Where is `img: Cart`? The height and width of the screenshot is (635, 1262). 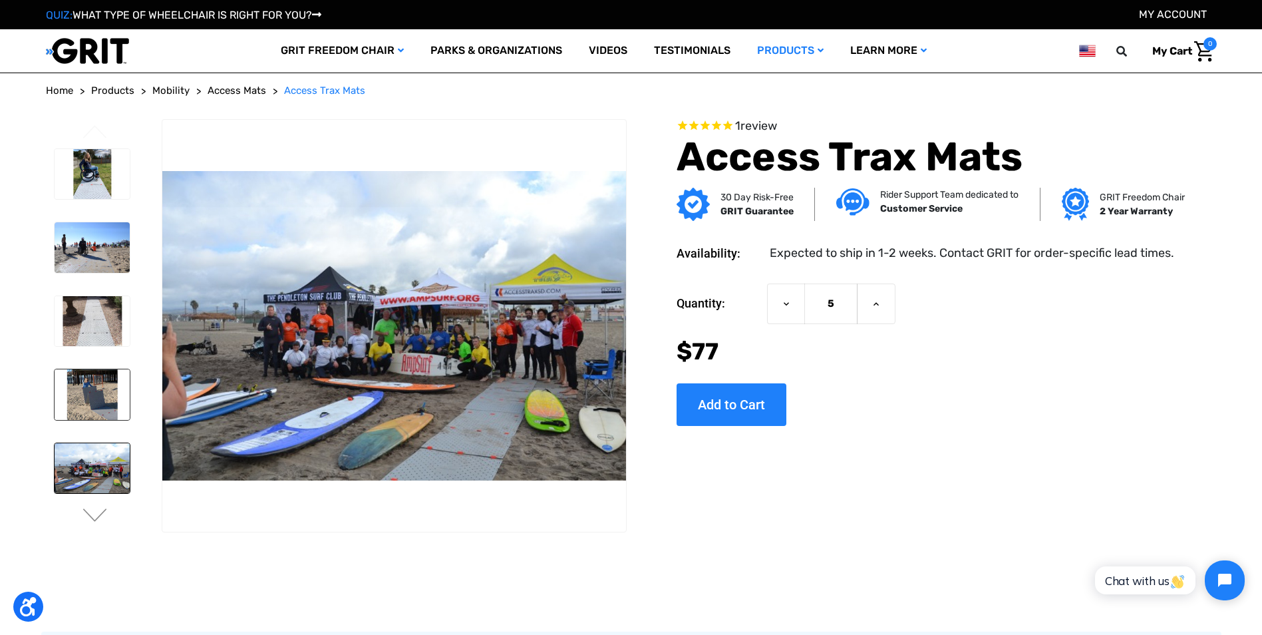
img: Cart is located at coordinates (1204, 51).